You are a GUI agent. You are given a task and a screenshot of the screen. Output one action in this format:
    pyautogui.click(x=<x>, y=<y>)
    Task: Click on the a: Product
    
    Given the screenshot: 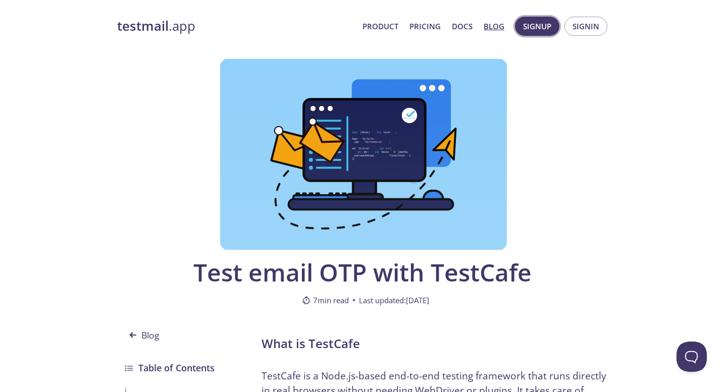 What is the action you would take?
    pyautogui.click(x=380, y=26)
    